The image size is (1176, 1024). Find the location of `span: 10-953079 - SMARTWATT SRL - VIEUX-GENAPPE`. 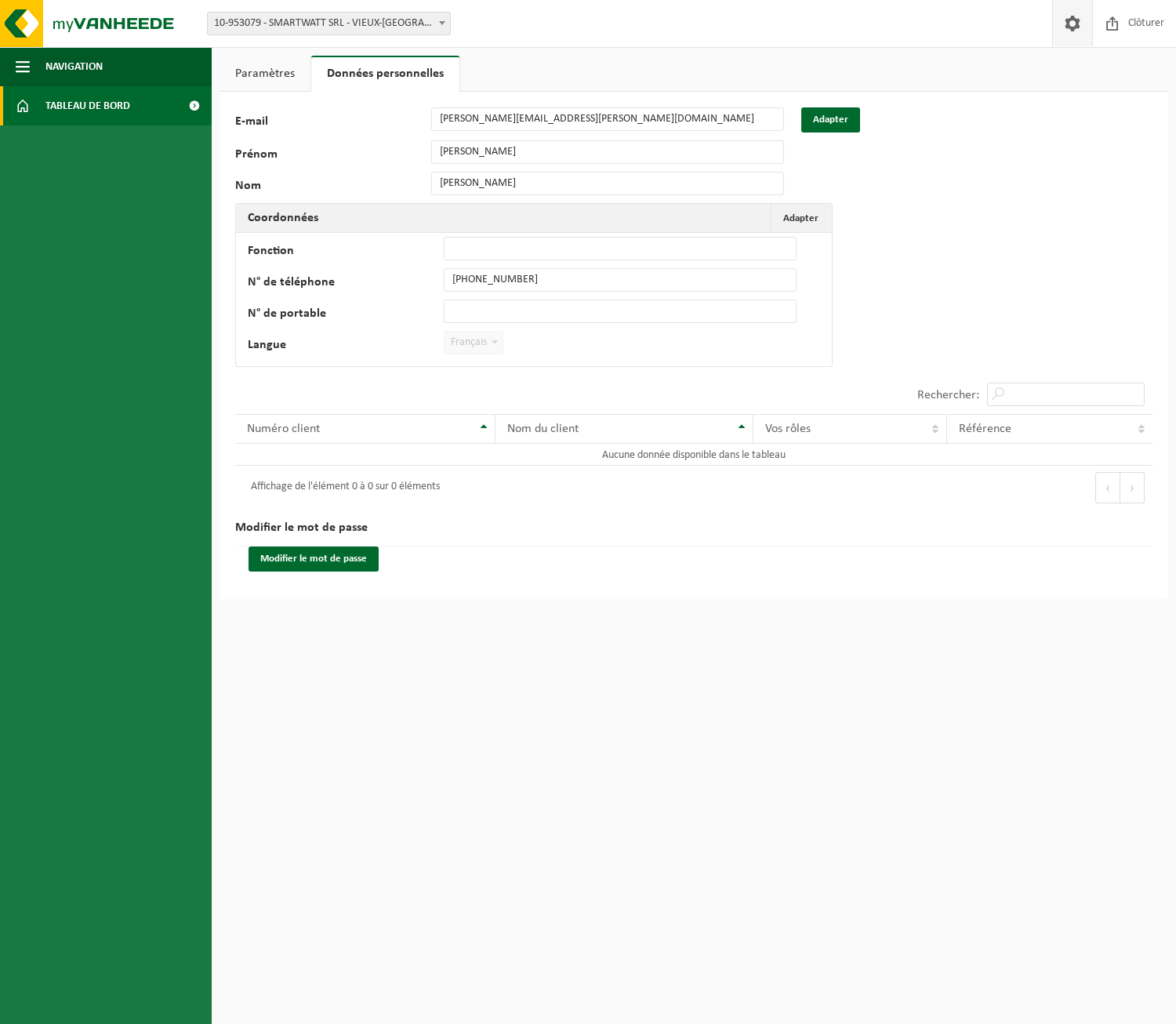

span: 10-953079 - SMARTWATT SRL - VIEUX-GENAPPE is located at coordinates (328, 24).